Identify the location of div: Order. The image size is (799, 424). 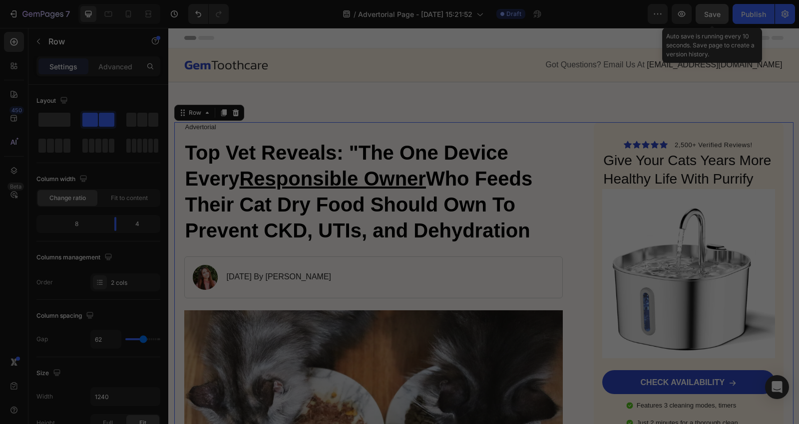
(44, 283).